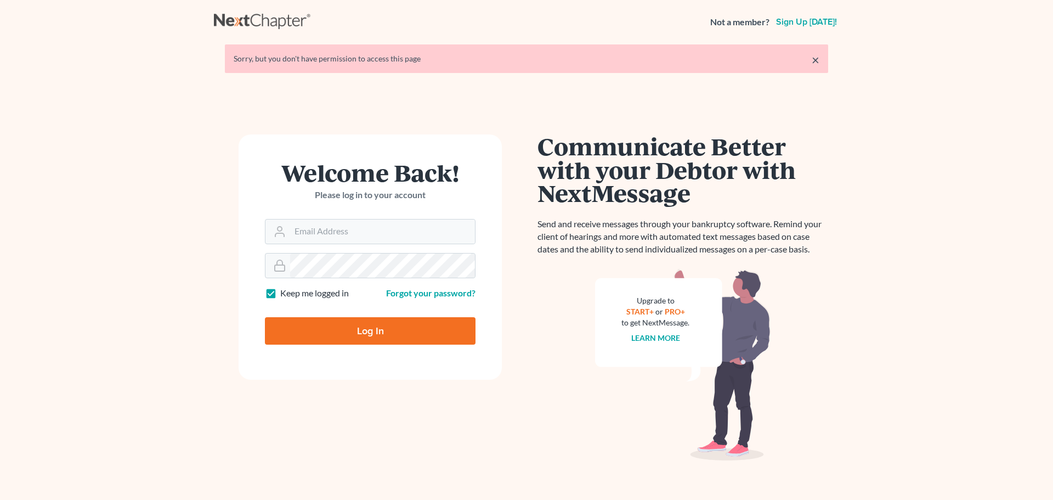 The height and width of the screenshot is (500, 1053). Describe the element at coordinates (656, 323) in the screenshot. I see `div: to get NextMessage.` at that location.